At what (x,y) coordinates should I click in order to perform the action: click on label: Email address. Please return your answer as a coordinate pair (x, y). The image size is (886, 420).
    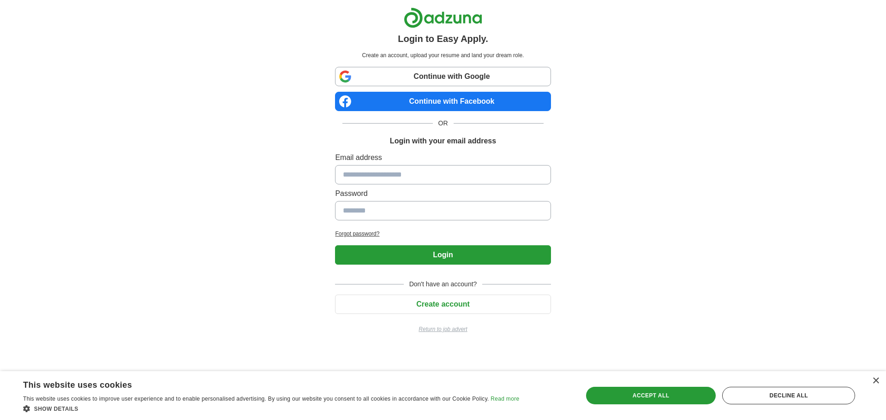
    Looking at the image, I should click on (442, 158).